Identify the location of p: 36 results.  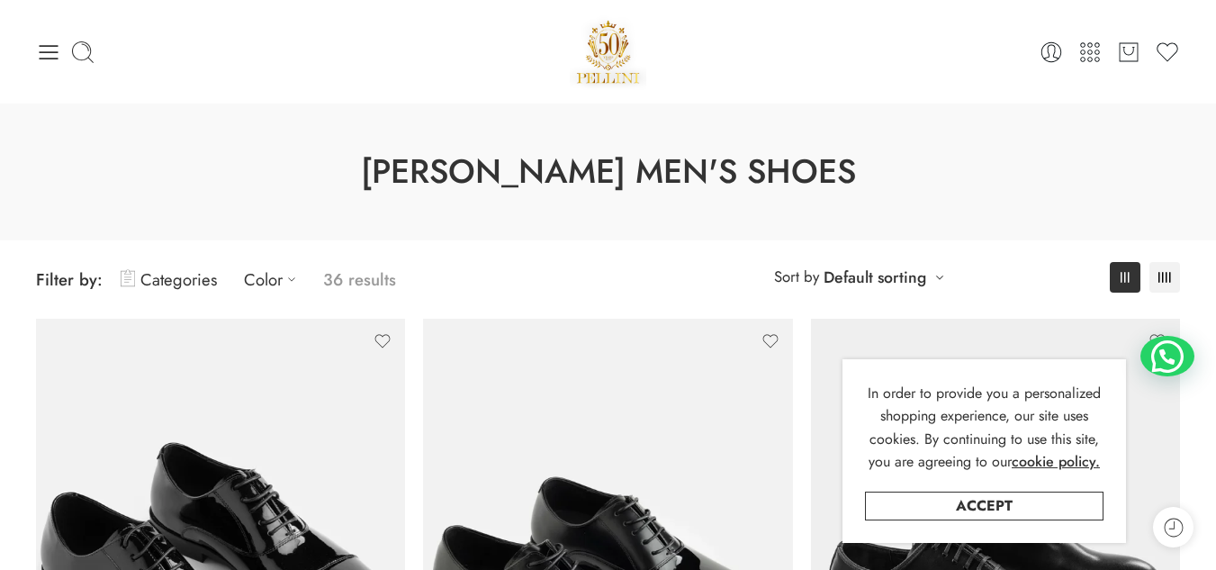
(359, 279).